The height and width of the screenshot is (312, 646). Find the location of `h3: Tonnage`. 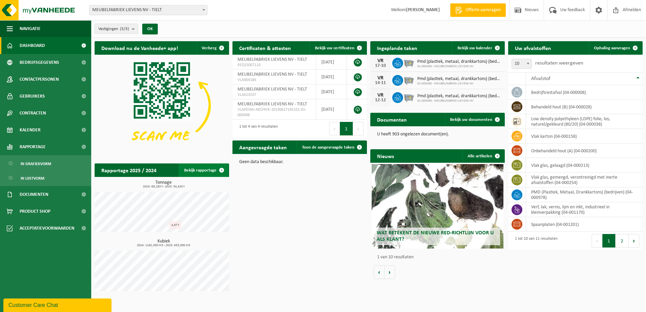

h3: Tonnage is located at coordinates (164, 184).